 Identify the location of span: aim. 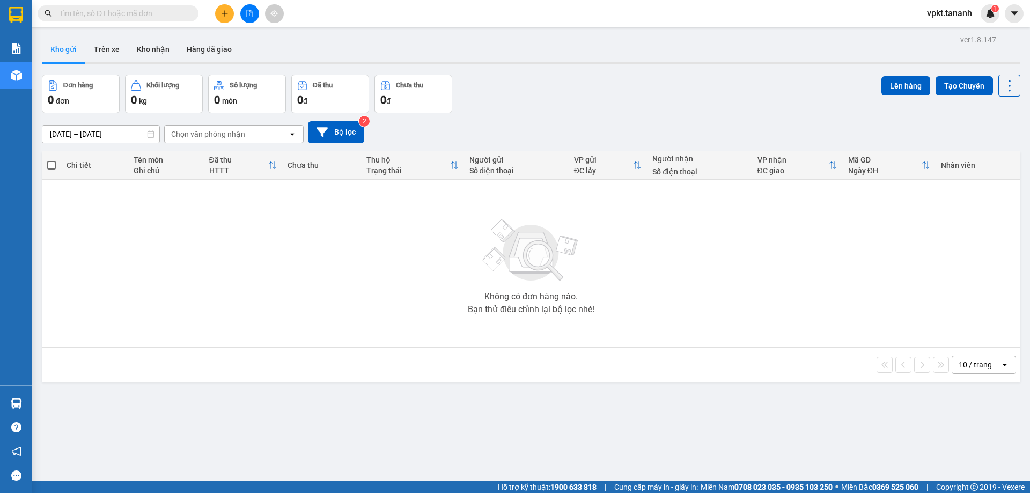
(274, 13).